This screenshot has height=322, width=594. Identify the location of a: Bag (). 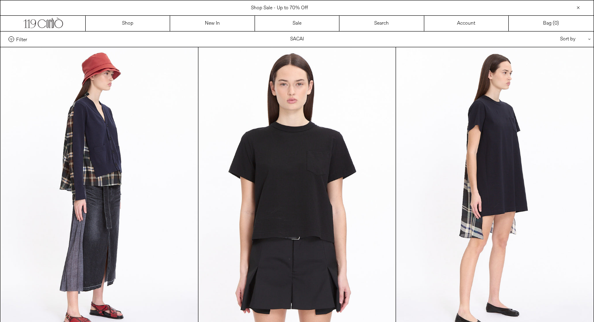
(551, 23).